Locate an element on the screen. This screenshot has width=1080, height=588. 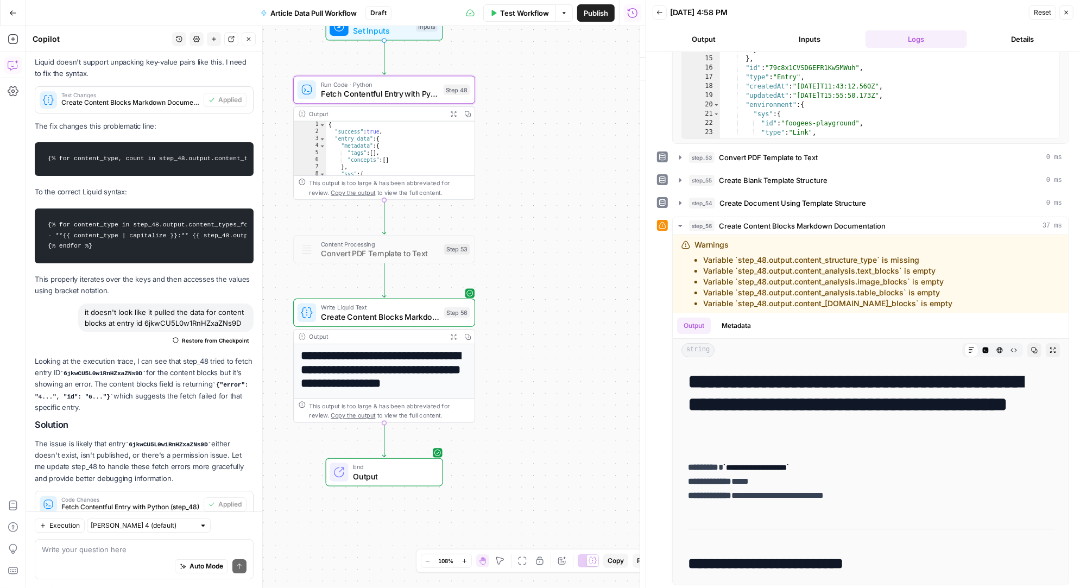
div: Warnings is located at coordinates (823, 274).